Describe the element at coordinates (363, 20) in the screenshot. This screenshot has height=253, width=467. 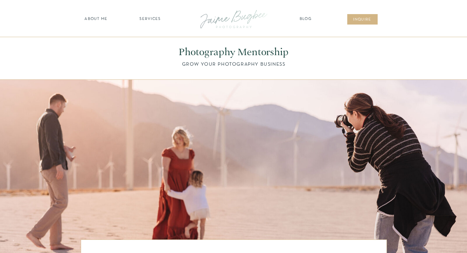
I see `nav: inqUIre` at that location.